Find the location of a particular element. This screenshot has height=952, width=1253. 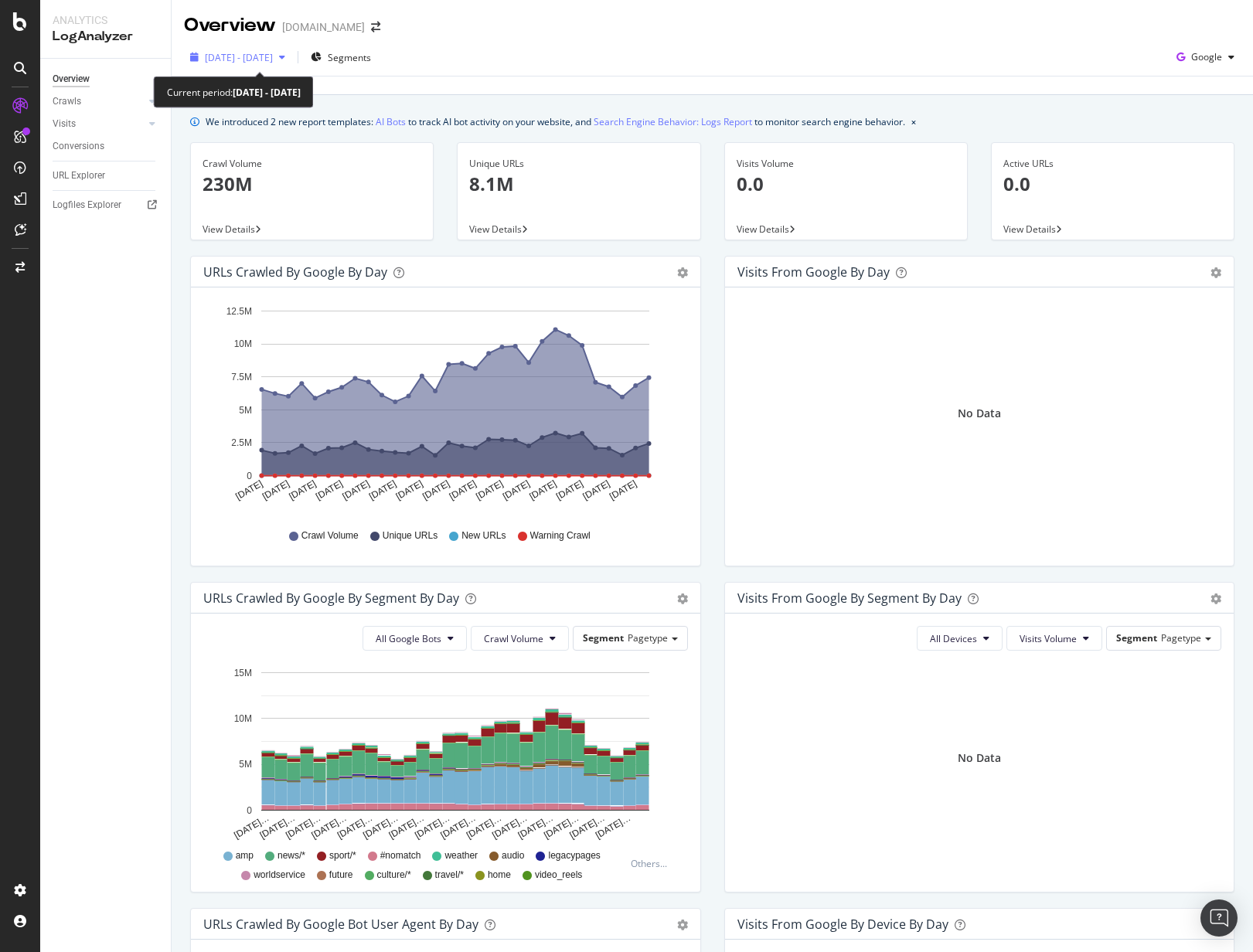

a: Overview is located at coordinates (106, 79).